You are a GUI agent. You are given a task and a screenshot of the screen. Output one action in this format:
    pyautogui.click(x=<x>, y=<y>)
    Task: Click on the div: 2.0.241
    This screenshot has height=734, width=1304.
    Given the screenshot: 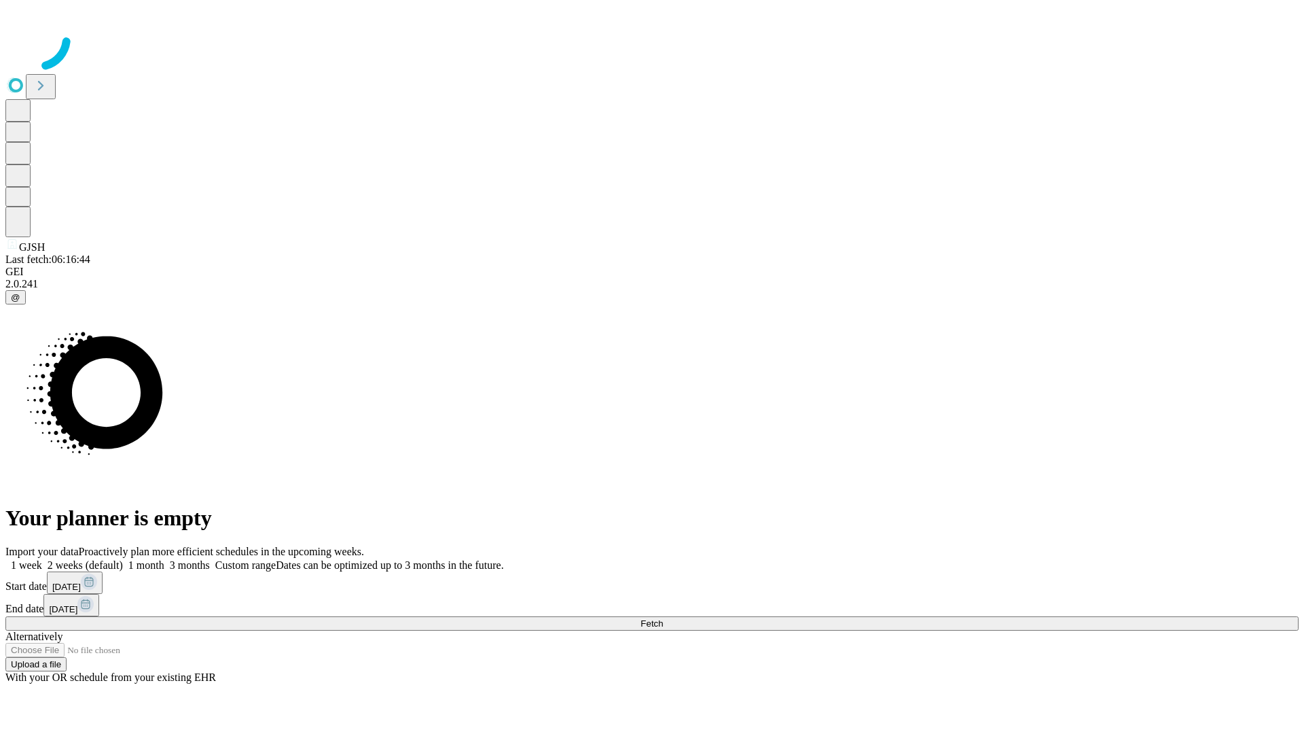 What is the action you would take?
    pyautogui.click(x=652, y=284)
    